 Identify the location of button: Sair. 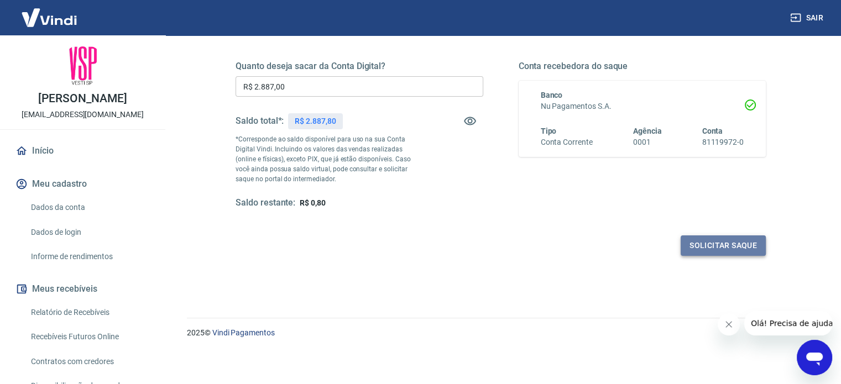
(808, 18).